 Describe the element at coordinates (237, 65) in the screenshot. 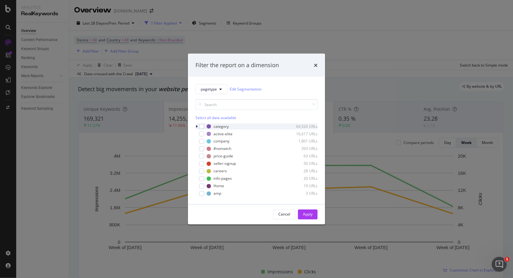

I see `div: Filter the report on a dimension` at that location.